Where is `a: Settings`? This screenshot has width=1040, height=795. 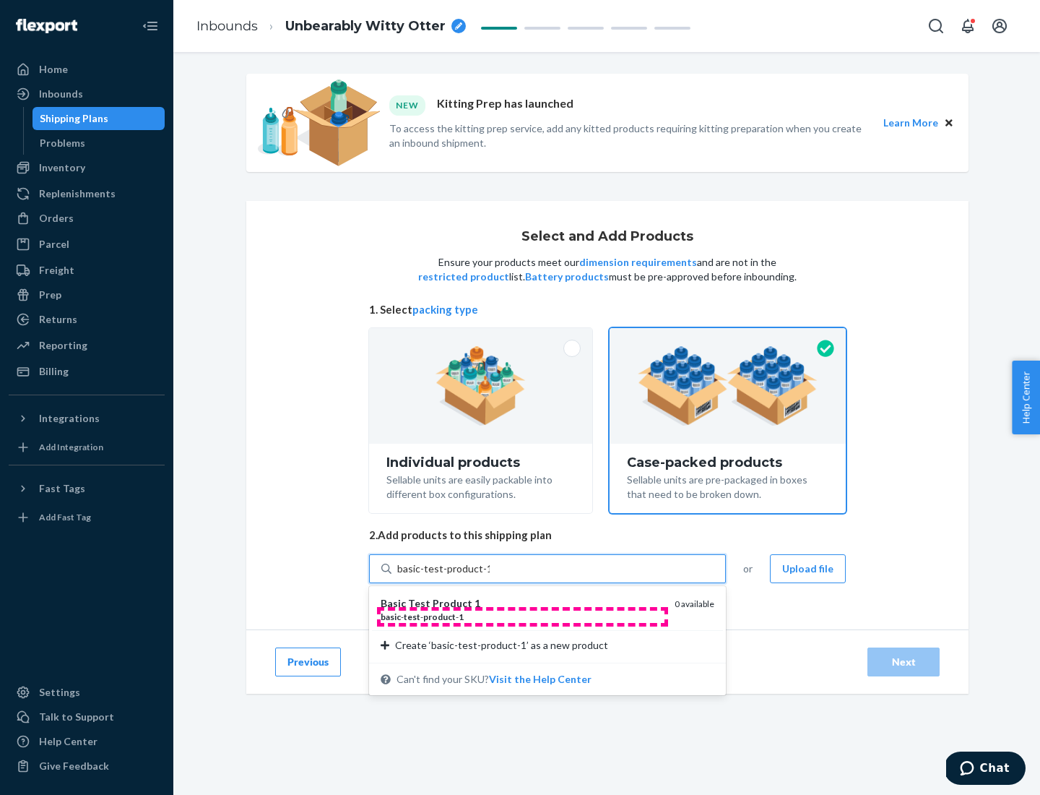 a: Settings is located at coordinates (87, 692).